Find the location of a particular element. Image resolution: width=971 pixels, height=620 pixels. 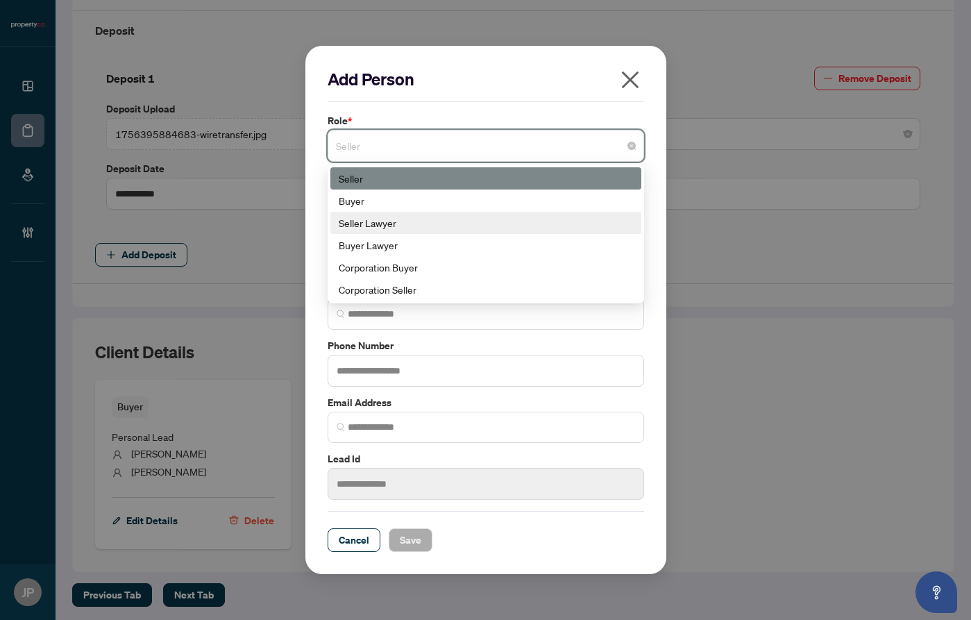

label: Lead Id is located at coordinates (486, 459).